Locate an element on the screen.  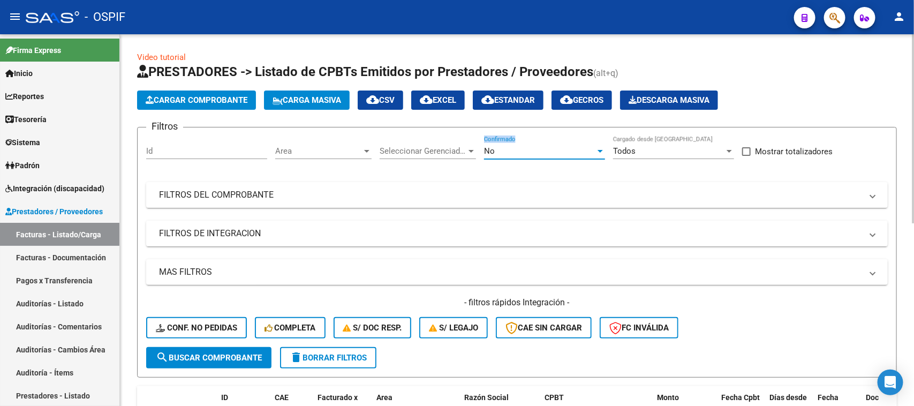
button: Descarga Masiva is located at coordinates (669, 100).